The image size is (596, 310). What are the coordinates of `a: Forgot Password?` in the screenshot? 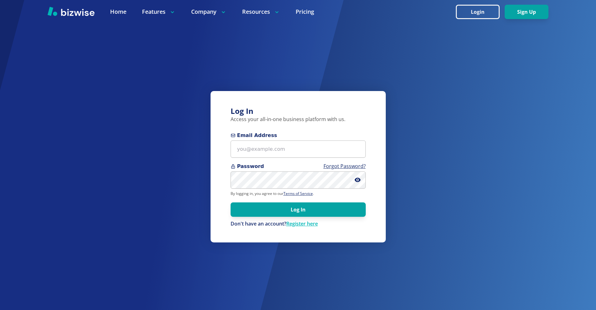 It's located at (345, 166).